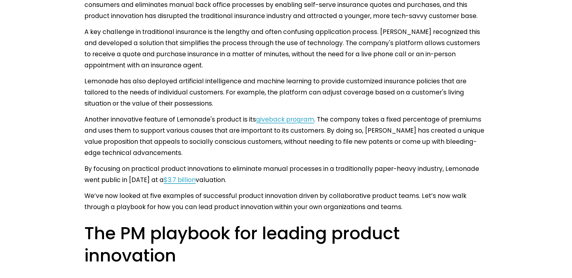 This screenshot has height=278, width=572. I want to click on a: $3.7 billion, so click(180, 180).